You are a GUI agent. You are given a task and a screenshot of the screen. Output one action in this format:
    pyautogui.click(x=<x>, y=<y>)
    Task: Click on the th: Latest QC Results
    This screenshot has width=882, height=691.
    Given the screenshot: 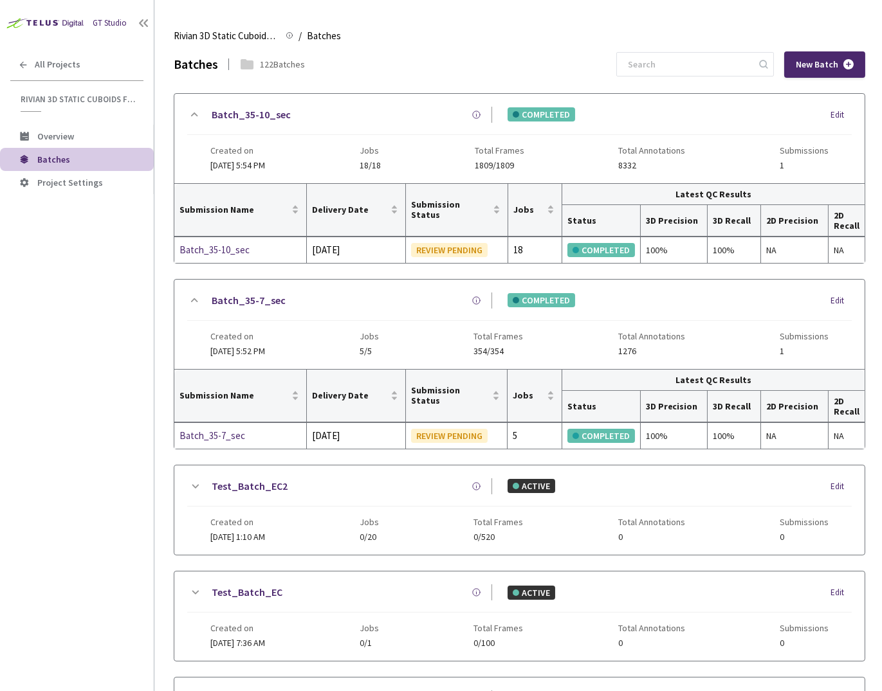 What is the action you would take?
    pyautogui.click(x=713, y=380)
    